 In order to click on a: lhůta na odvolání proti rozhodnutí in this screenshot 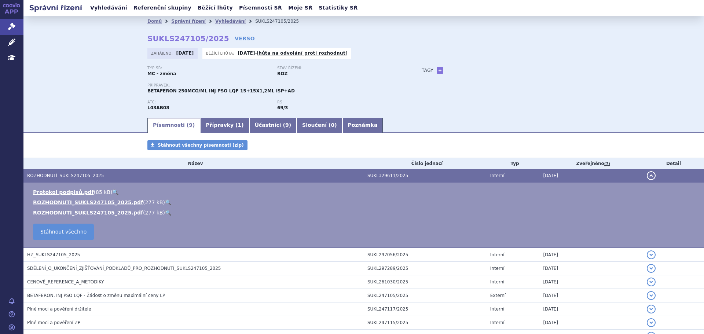, I will do `click(302, 53)`.